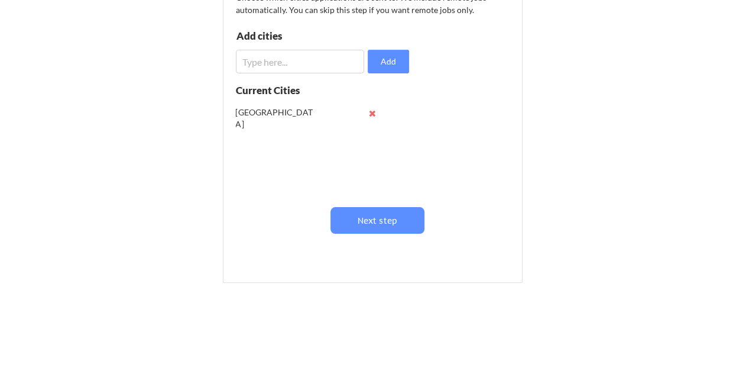  What do you see at coordinates (300, 61) in the screenshot?
I see `input: Type here...` at bounding box center [300, 61].